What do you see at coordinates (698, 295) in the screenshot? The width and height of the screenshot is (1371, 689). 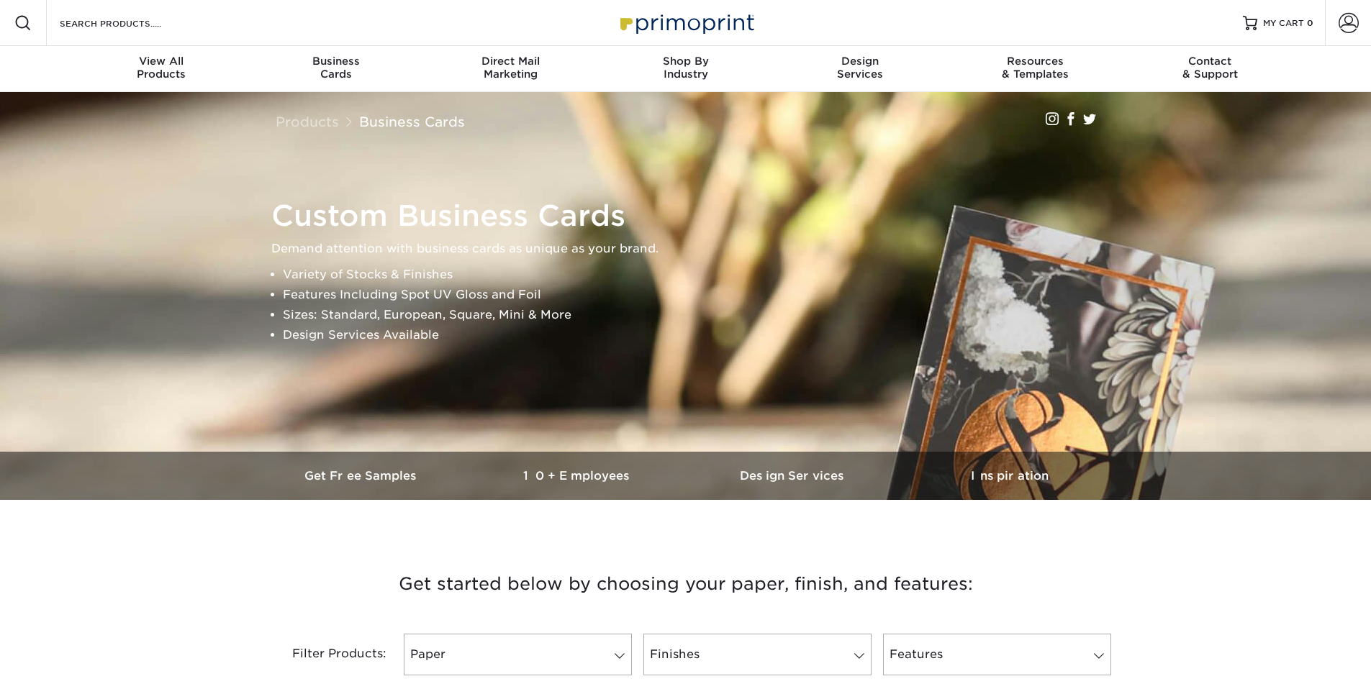 I see `li: Features Including Spot UV Gloss and Foil` at bounding box center [698, 295].